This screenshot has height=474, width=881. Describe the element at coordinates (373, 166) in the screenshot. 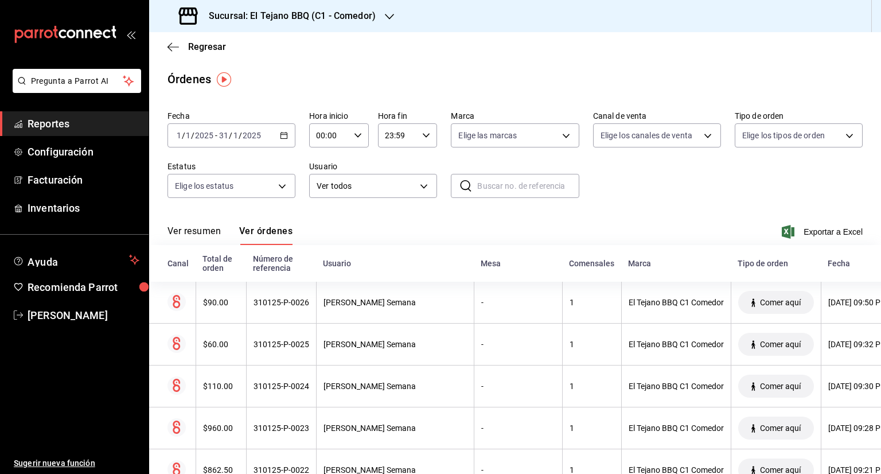

I see `label: Usuario` at that location.